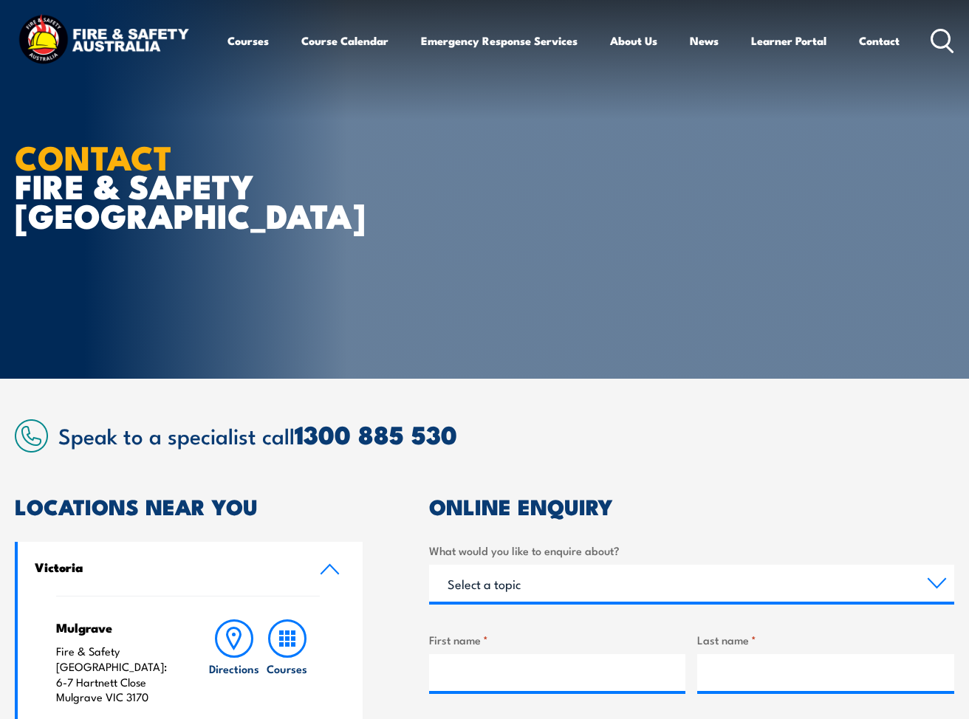 This screenshot has height=719, width=969. What do you see at coordinates (691, 550) in the screenshot?
I see `label: What would you like to enquire about?` at bounding box center [691, 550].